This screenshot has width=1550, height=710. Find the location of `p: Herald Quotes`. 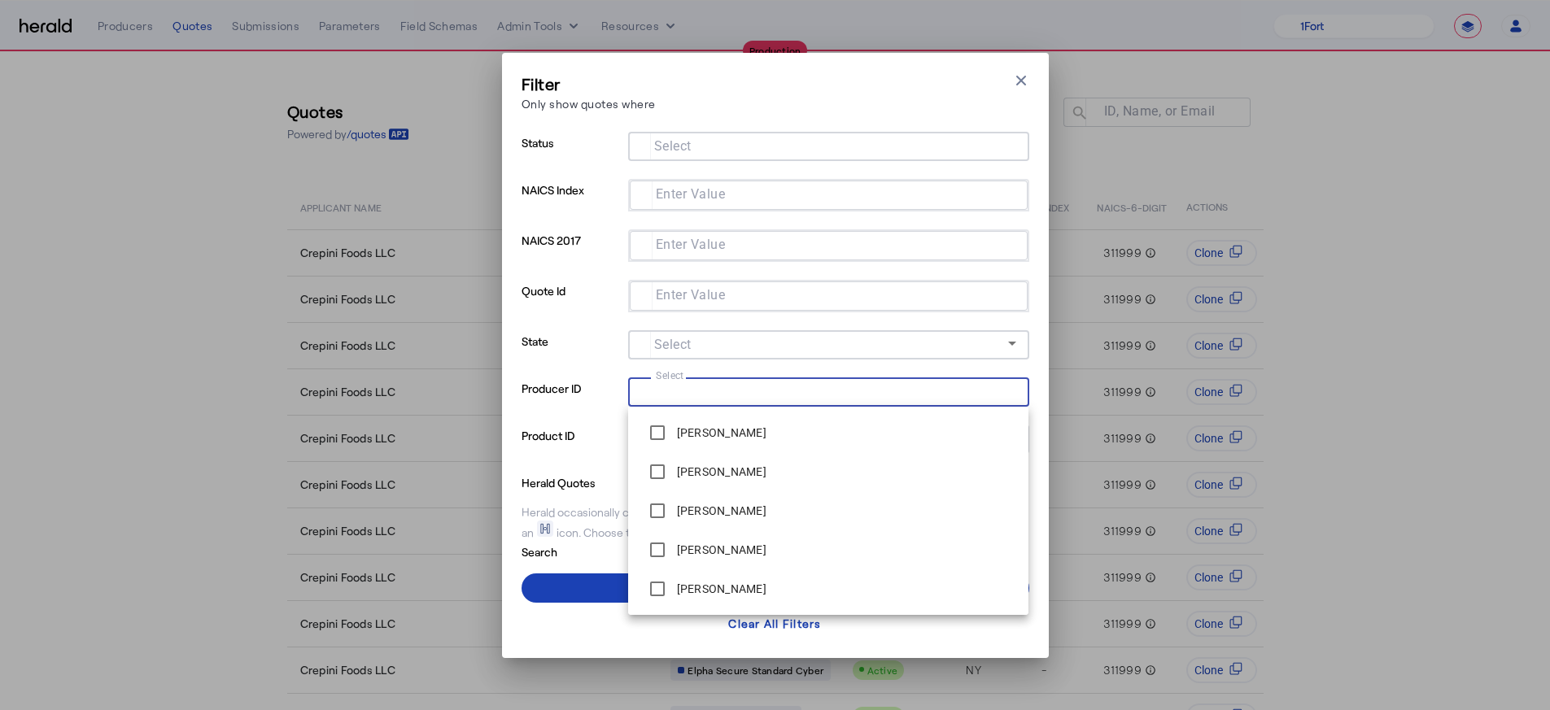

p: Herald Quotes is located at coordinates (585, 482).